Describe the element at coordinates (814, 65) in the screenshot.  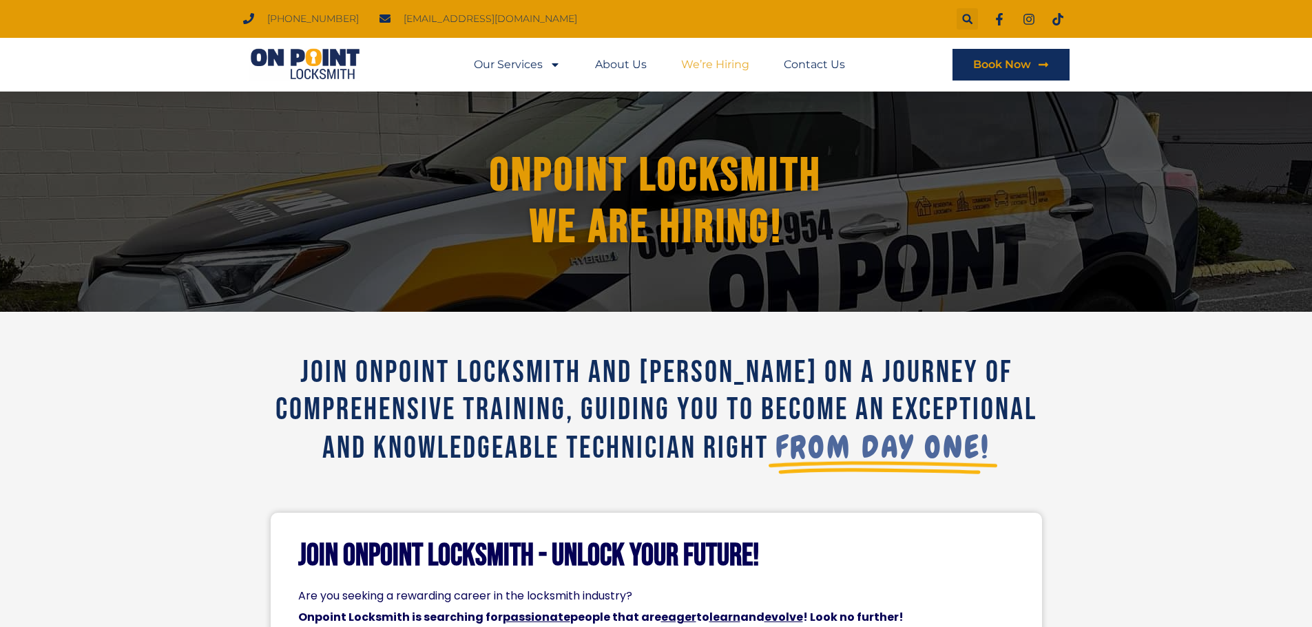
I see `a: Contact Us` at that location.